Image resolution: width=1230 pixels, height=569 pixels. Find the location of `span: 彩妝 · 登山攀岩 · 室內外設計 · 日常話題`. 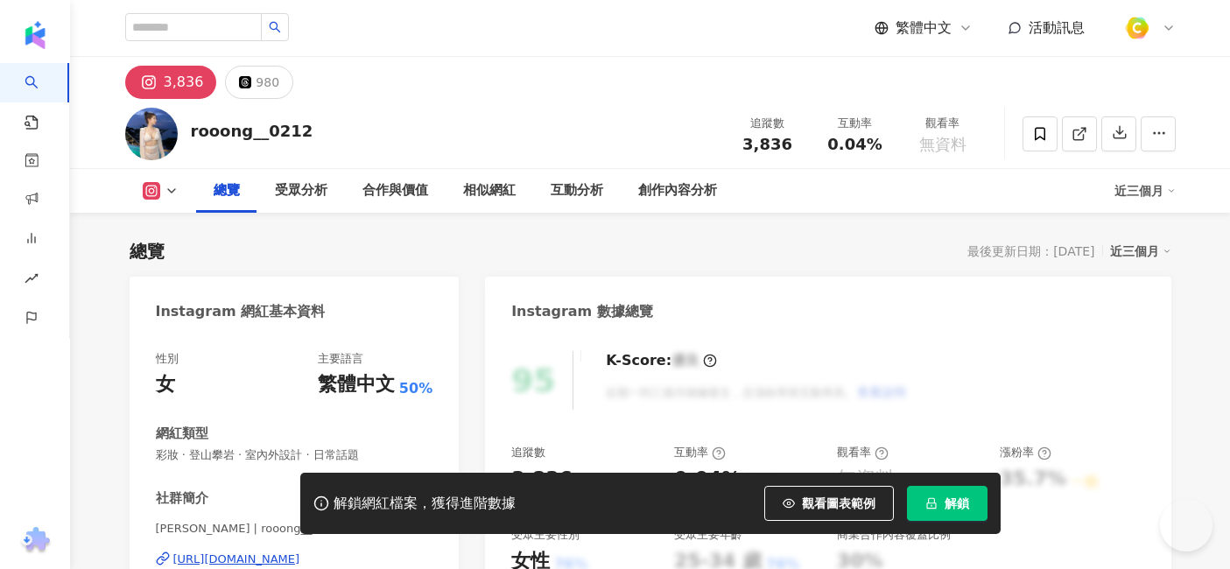

span: 彩妝 · 登山攀岩 · 室內外設計 · 日常話題 is located at coordinates (294, 455).